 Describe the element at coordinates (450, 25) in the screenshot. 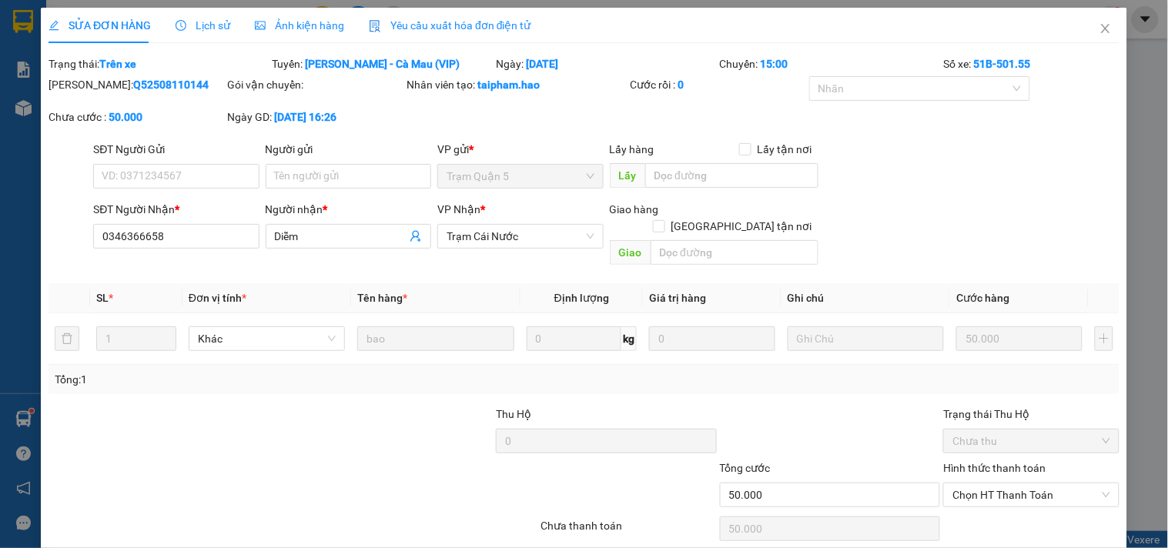

I see `span: Yêu cầu xuất hóa đơn điện tử` at that location.